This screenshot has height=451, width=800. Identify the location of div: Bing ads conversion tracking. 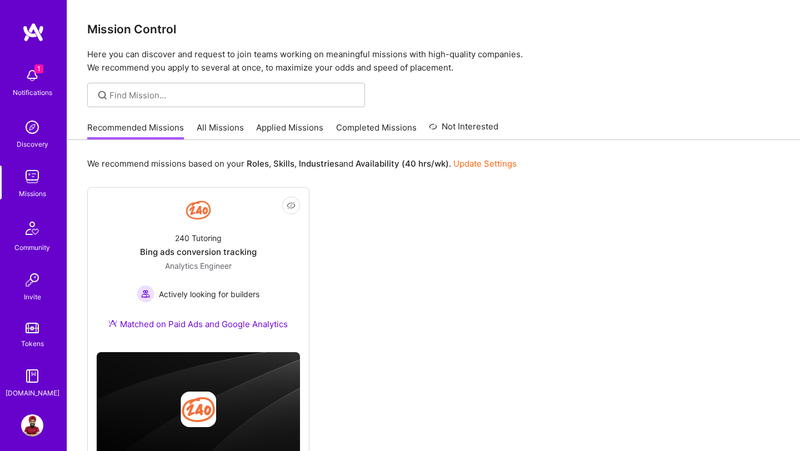
(198, 252).